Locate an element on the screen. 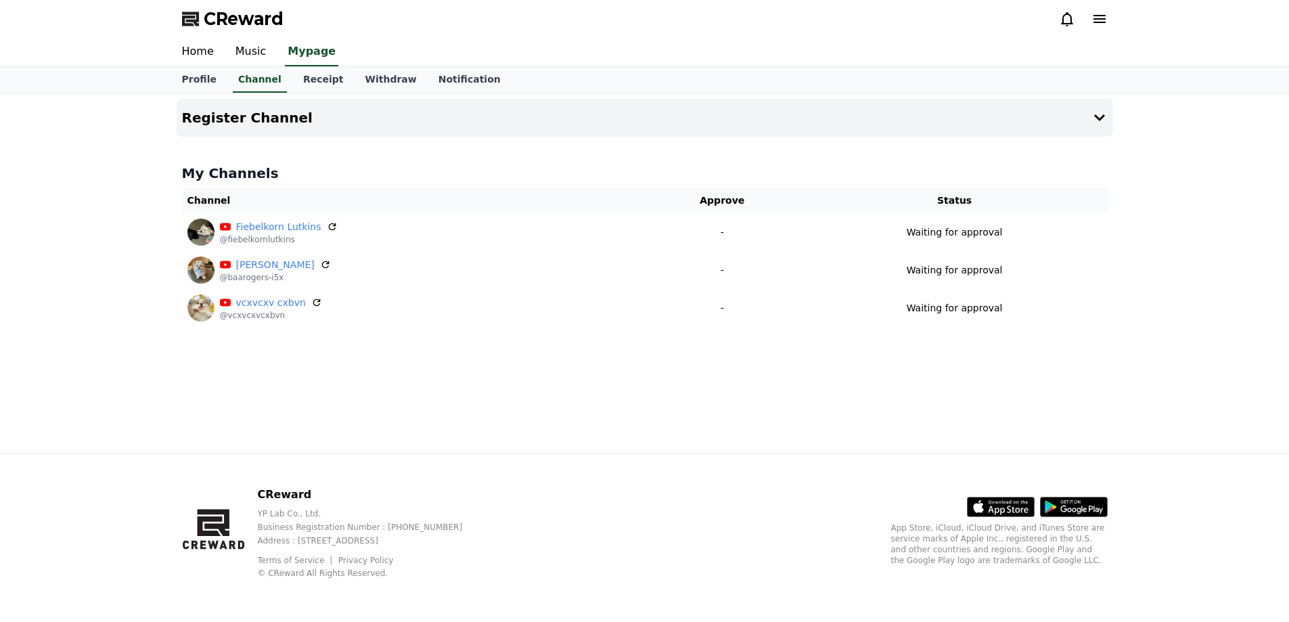 Image resolution: width=1289 pixels, height=622 pixels. th: Status is located at coordinates (955, 200).